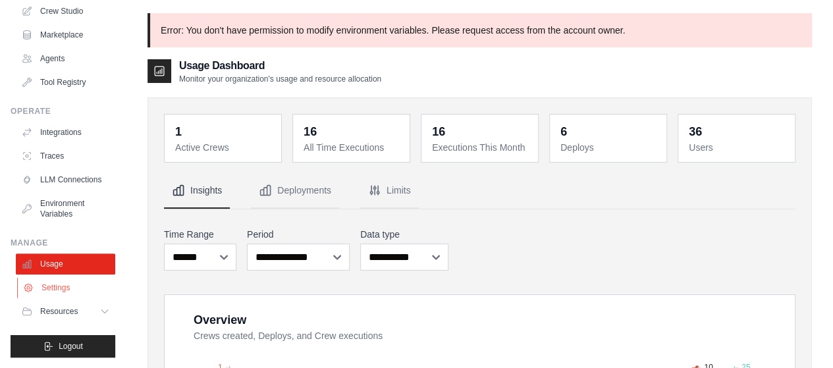 This screenshot has height=368, width=833. What do you see at coordinates (200, 234) in the screenshot?
I see `label: Time Range` at bounding box center [200, 234].